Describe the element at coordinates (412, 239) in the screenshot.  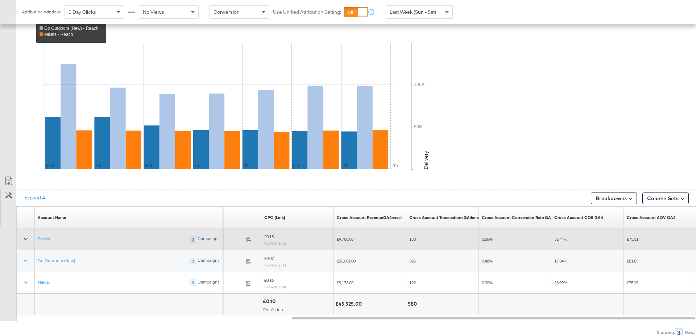
I see `span: 133` at that location.